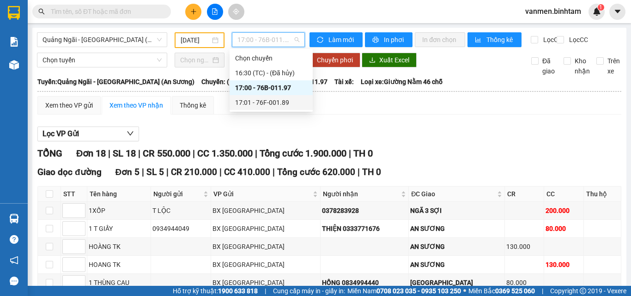 The image size is (631, 296). I want to click on th: Tên hàng, so click(119, 194).